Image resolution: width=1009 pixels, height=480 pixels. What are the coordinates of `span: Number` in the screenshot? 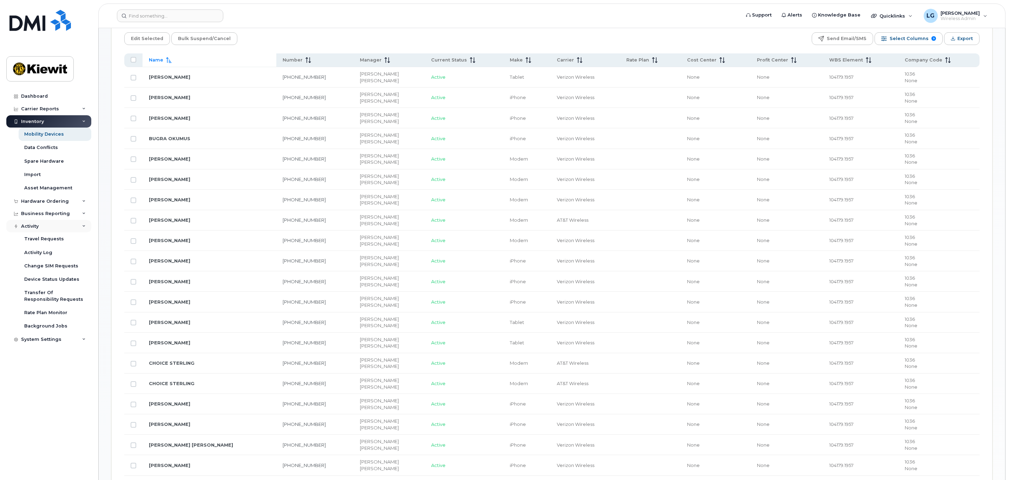 It's located at (292, 60).